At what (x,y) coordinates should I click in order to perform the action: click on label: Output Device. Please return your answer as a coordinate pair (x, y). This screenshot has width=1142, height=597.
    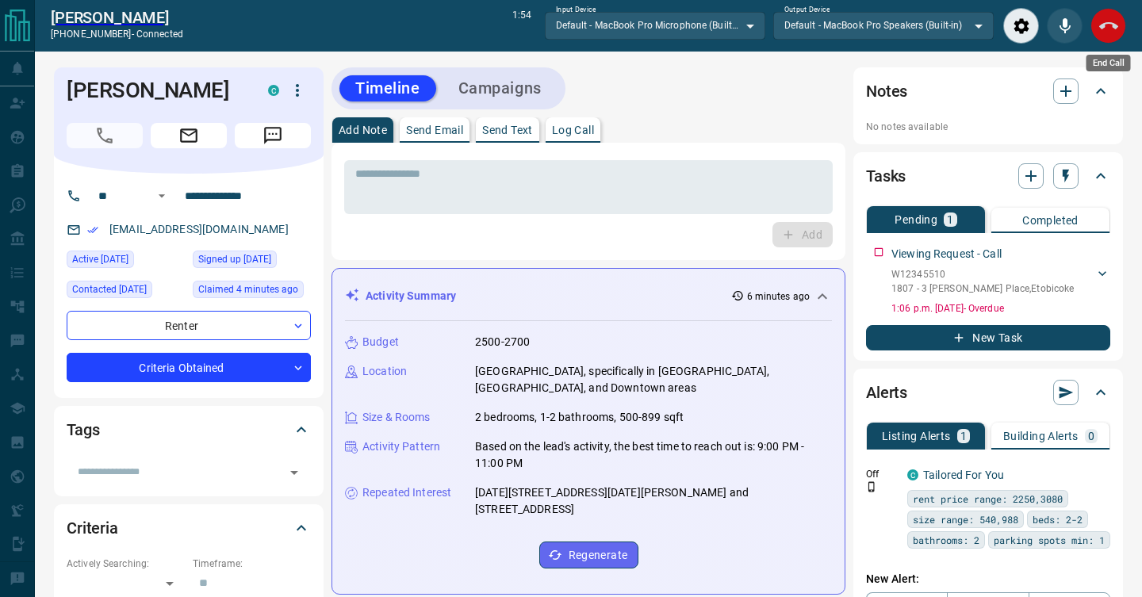
    Looking at the image, I should click on (807, 10).